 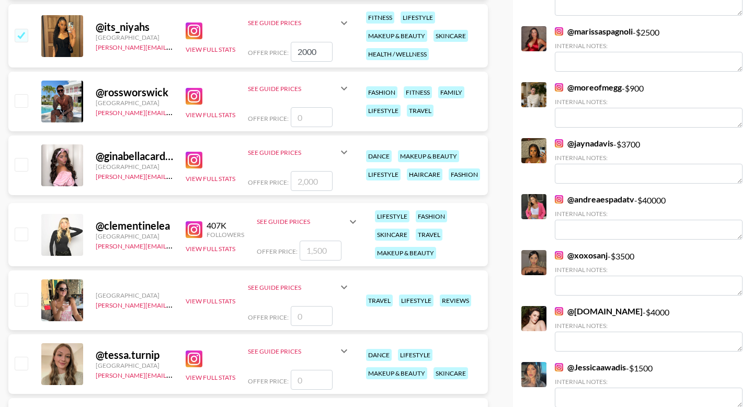 What do you see at coordinates (648, 216) in the screenshot?
I see `div: - $ 40000` at bounding box center [648, 216].